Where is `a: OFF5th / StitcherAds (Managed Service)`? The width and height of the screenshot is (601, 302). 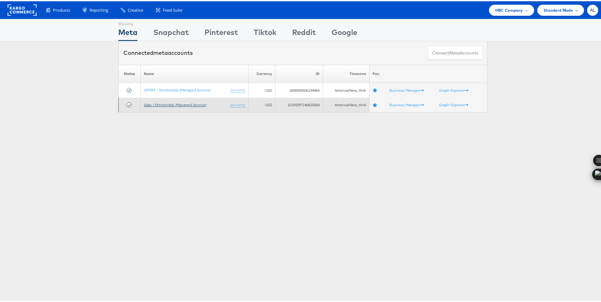 a: OFF5th / StitcherAds (Managed Service) is located at coordinates (177, 89).